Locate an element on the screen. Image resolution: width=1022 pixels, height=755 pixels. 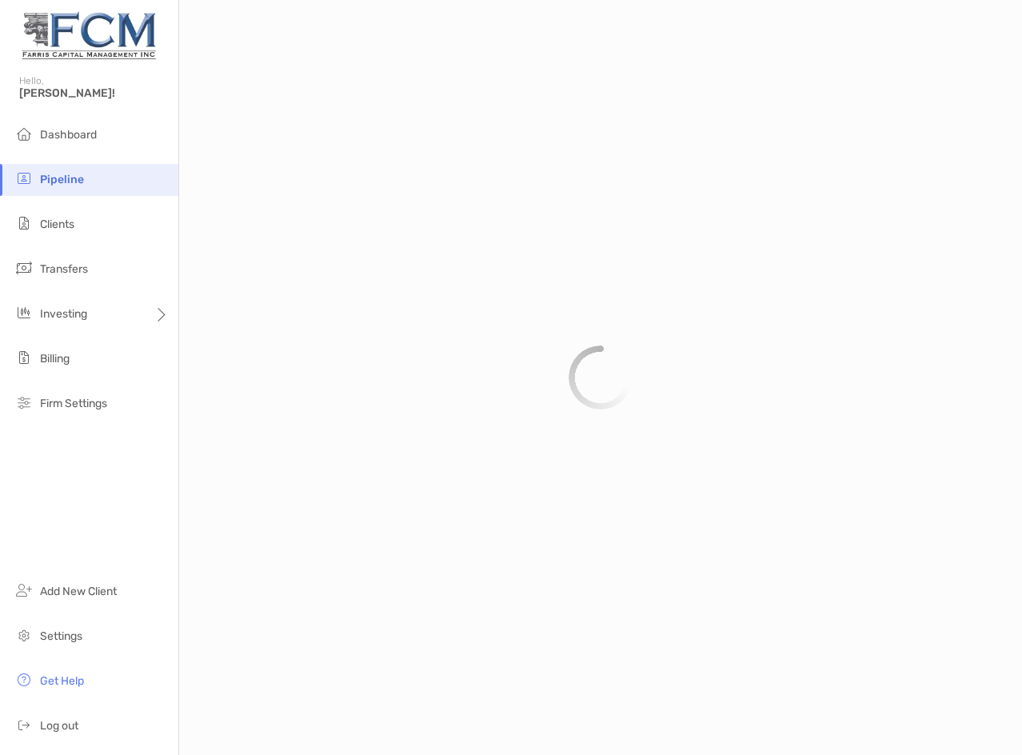
img: settings icon is located at coordinates (24, 635).